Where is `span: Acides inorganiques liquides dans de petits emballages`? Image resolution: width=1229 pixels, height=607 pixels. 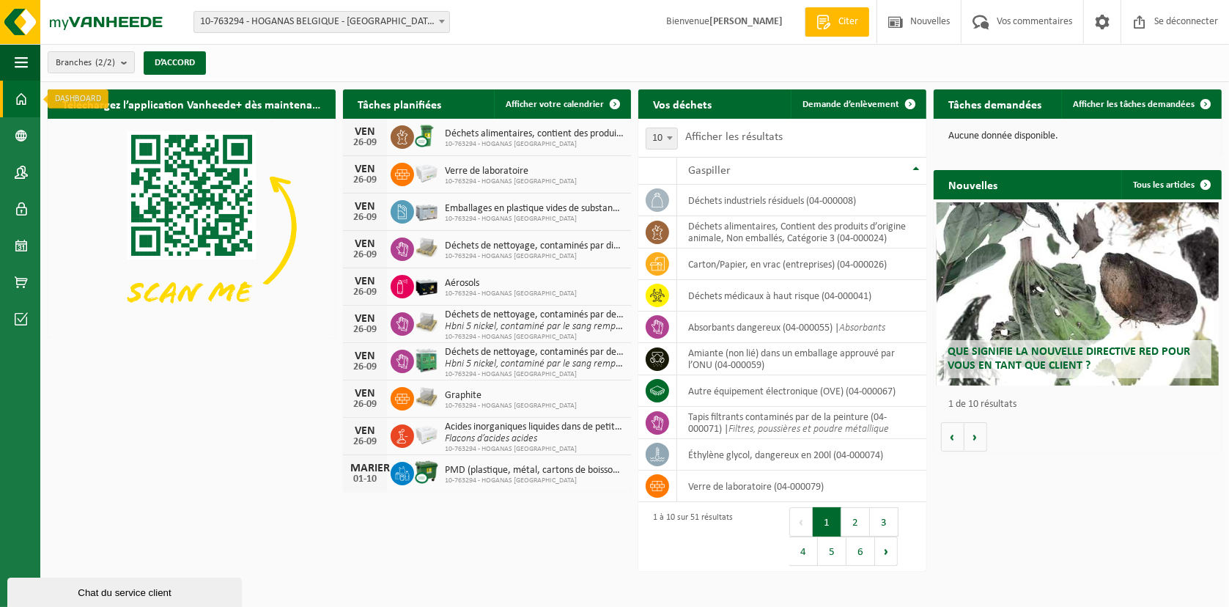 span: Acides inorganiques liquides dans de petits emballages is located at coordinates (534, 427).